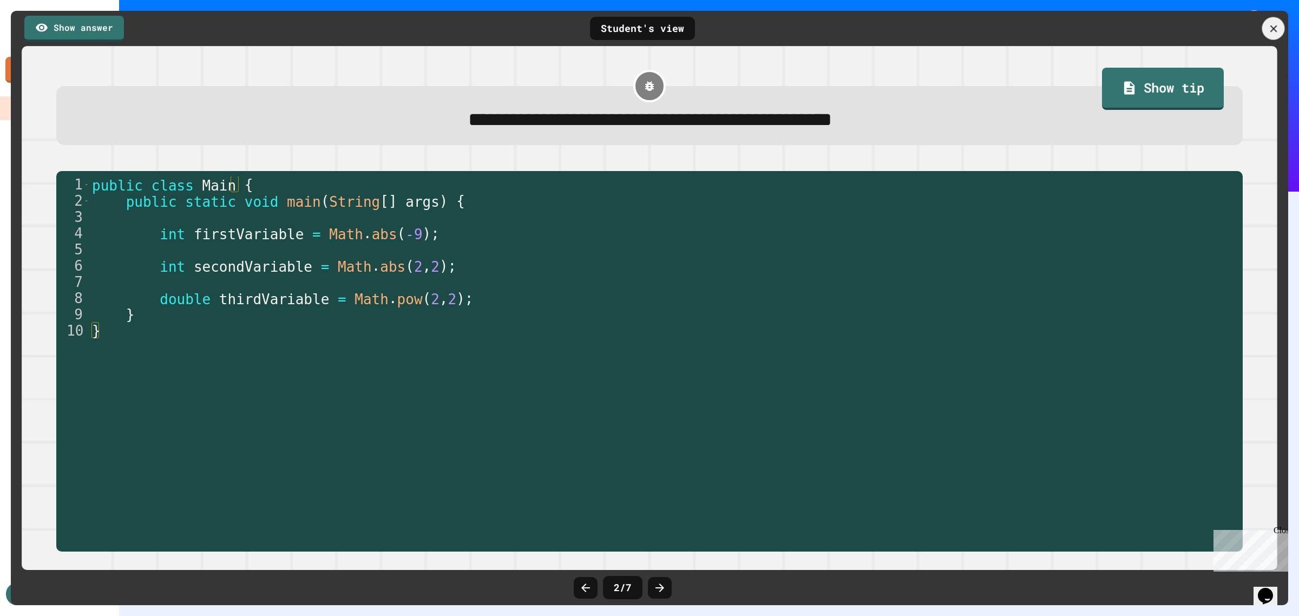 This screenshot has height=616, width=1299. What do you see at coordinates (86, 185) in the screenshot?
I see `span: Toggle code folding, rows 1 through 10` at bounding box center [86, 185].